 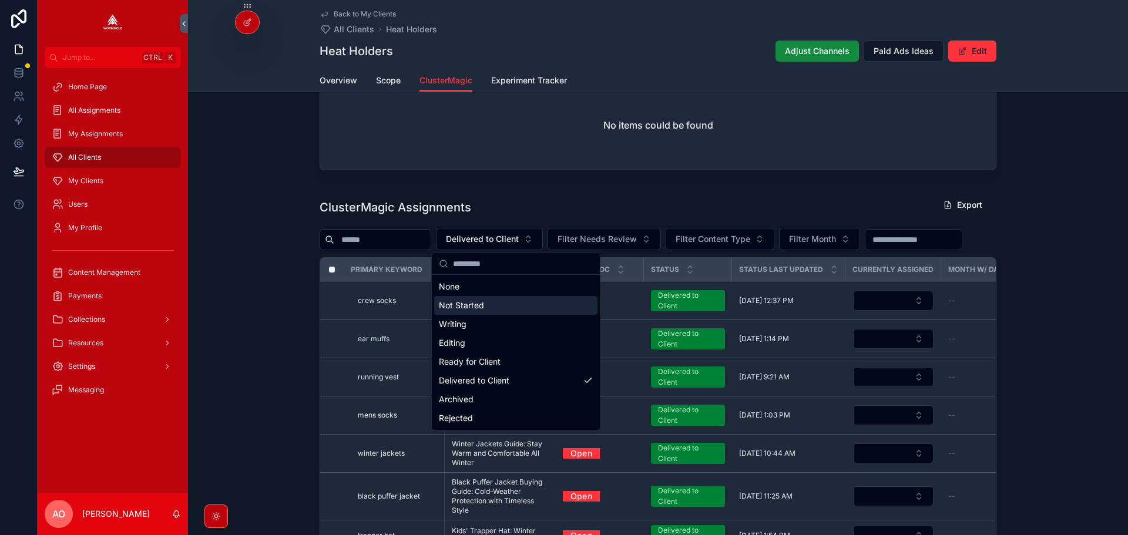 I want to click on a: Overview, so click(x=338, y=82).